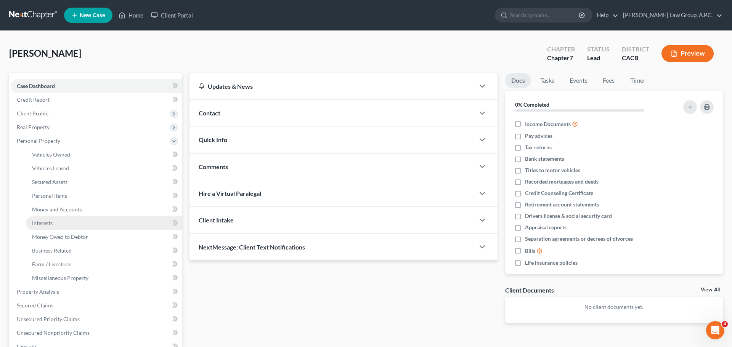 The image size is (732, 347). I want to click on button: Preview, so click(688, 53).